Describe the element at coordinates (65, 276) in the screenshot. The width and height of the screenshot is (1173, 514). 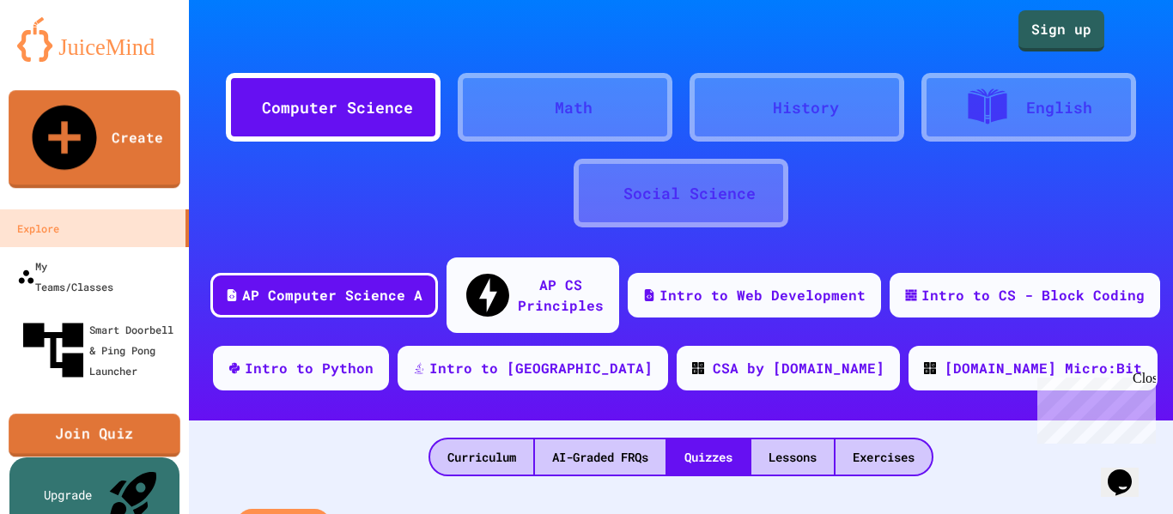
I see `div: My Teams/Classes` at that location.